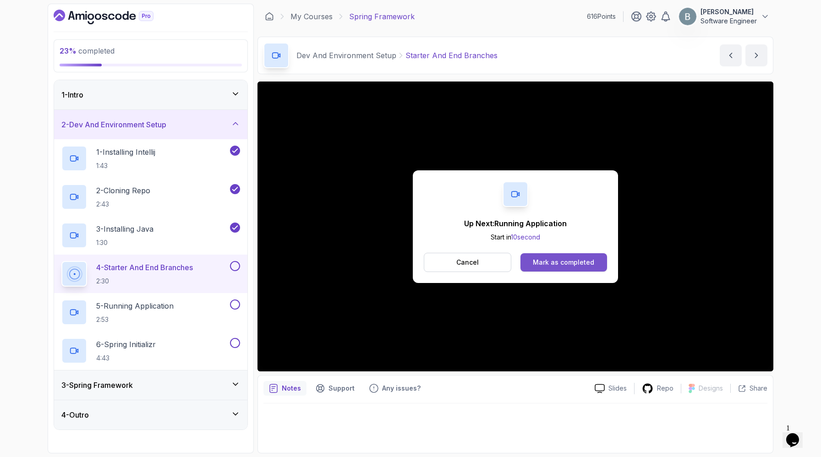  Describe the element at coordinates (135, 306) in the screenshot. I see `p: 5 - Running Application` at that location.